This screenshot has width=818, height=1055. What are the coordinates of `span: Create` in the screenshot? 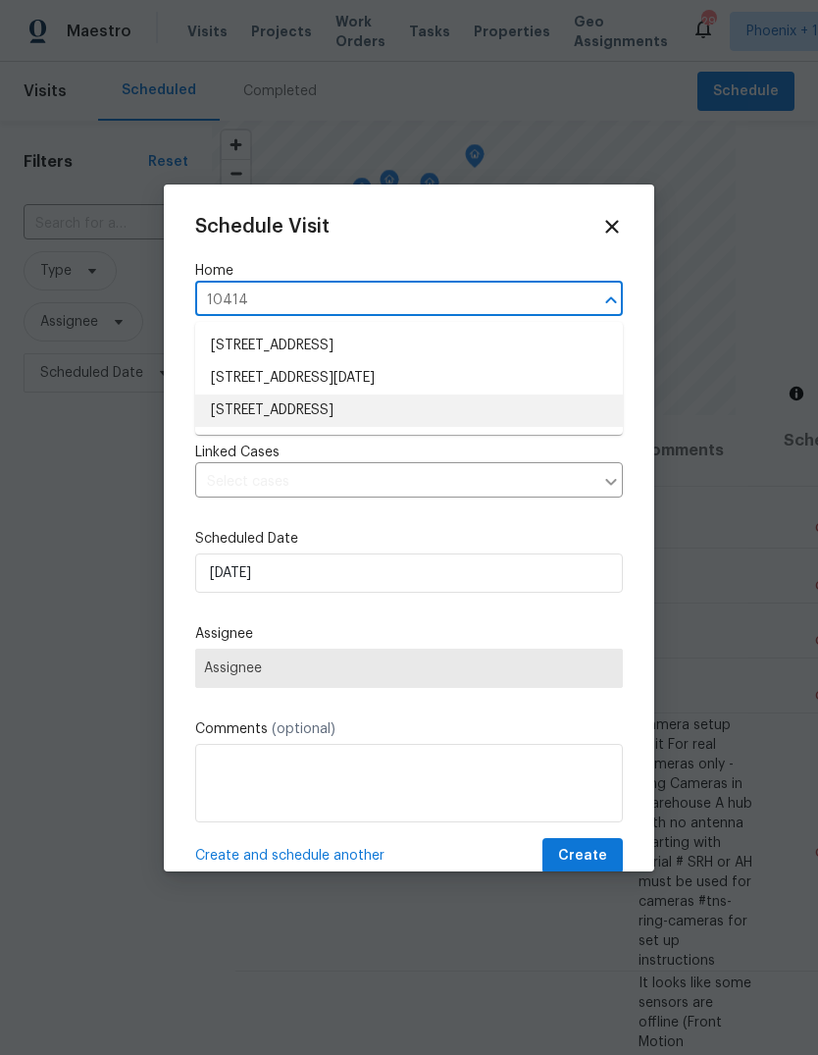 It's located at (583, 856).